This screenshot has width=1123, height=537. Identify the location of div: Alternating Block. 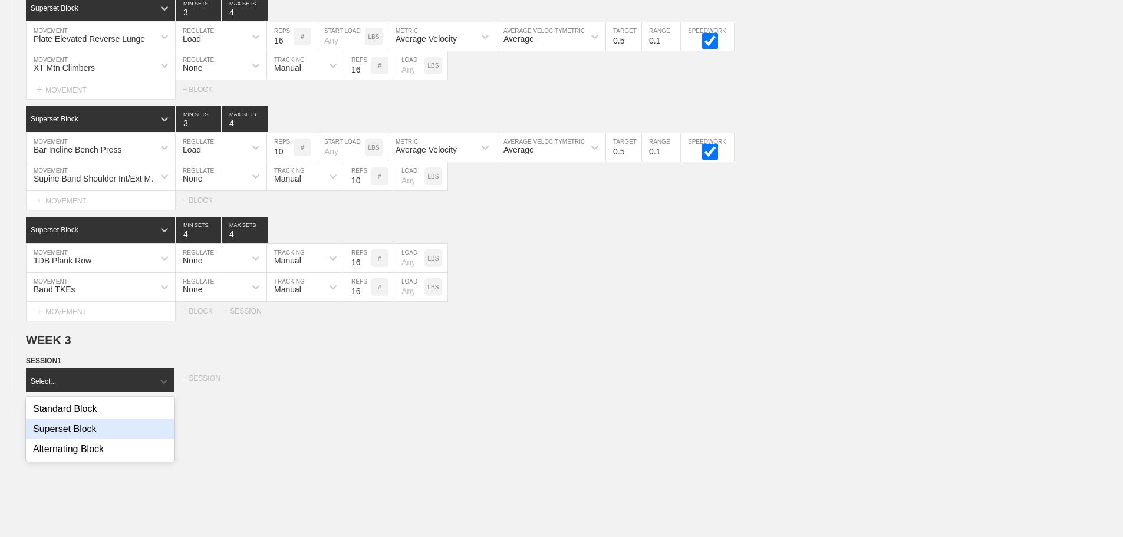
(100, 449).